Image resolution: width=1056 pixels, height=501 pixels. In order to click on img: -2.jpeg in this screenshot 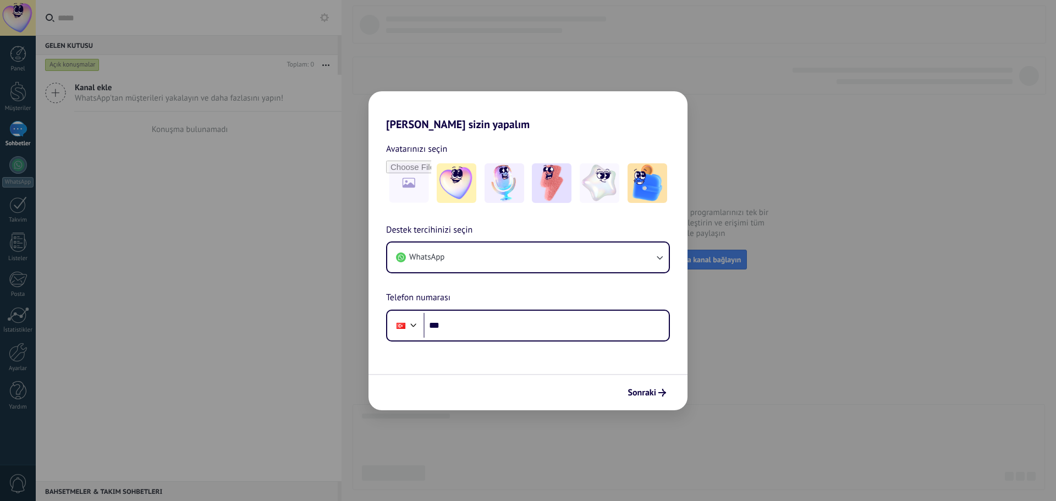, I will do `click(504, 183)`.